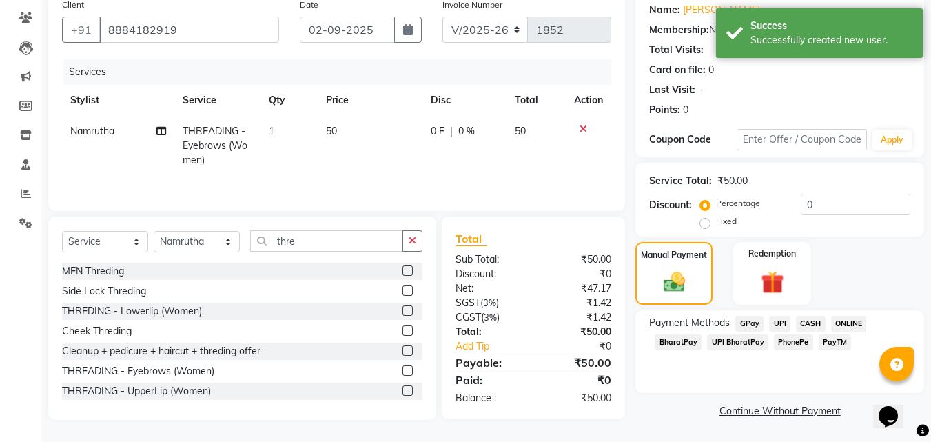 The height and width of the screenshot is (442, 931). I want to click on div: Total Visits:, so click(676, 50).